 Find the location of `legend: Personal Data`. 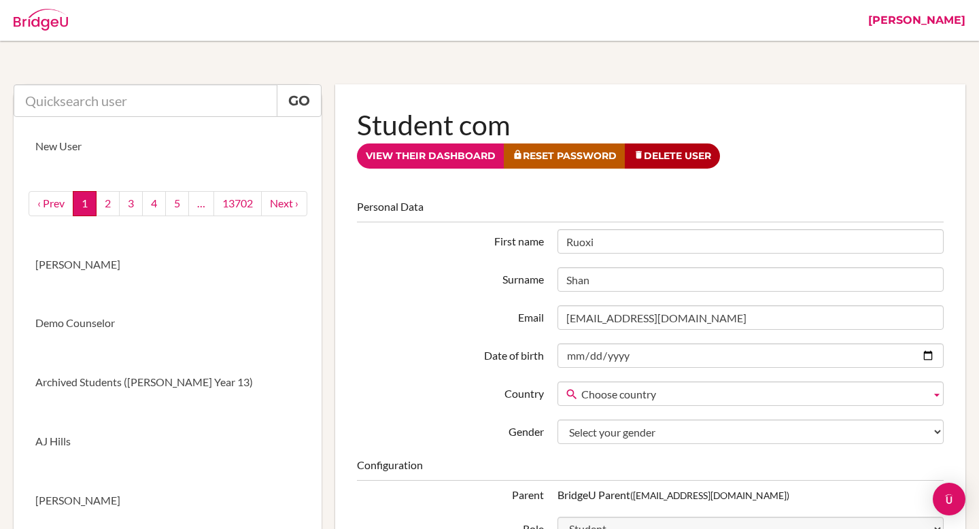

legend: Personal Data is located at coordinates (650, 211).